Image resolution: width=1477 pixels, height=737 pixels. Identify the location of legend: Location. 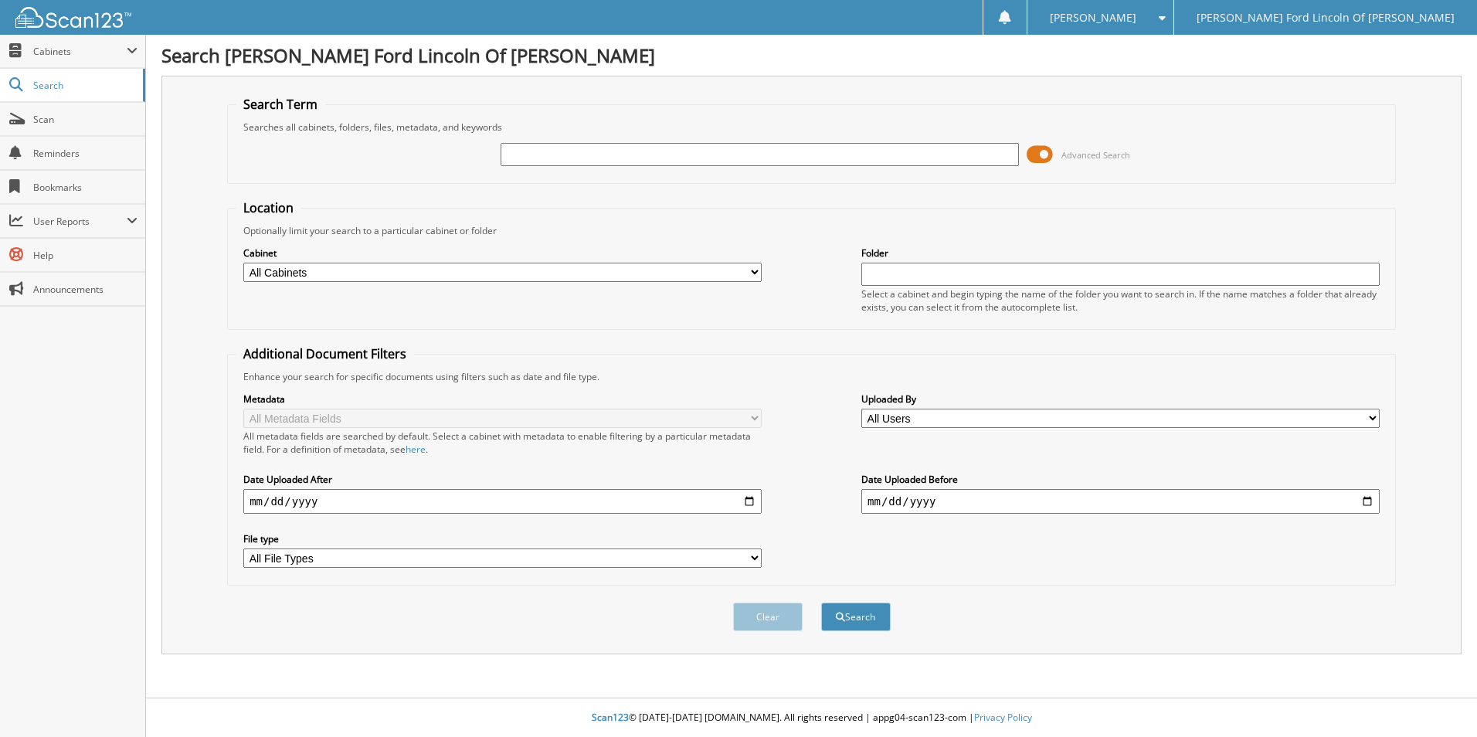
(268, 208).